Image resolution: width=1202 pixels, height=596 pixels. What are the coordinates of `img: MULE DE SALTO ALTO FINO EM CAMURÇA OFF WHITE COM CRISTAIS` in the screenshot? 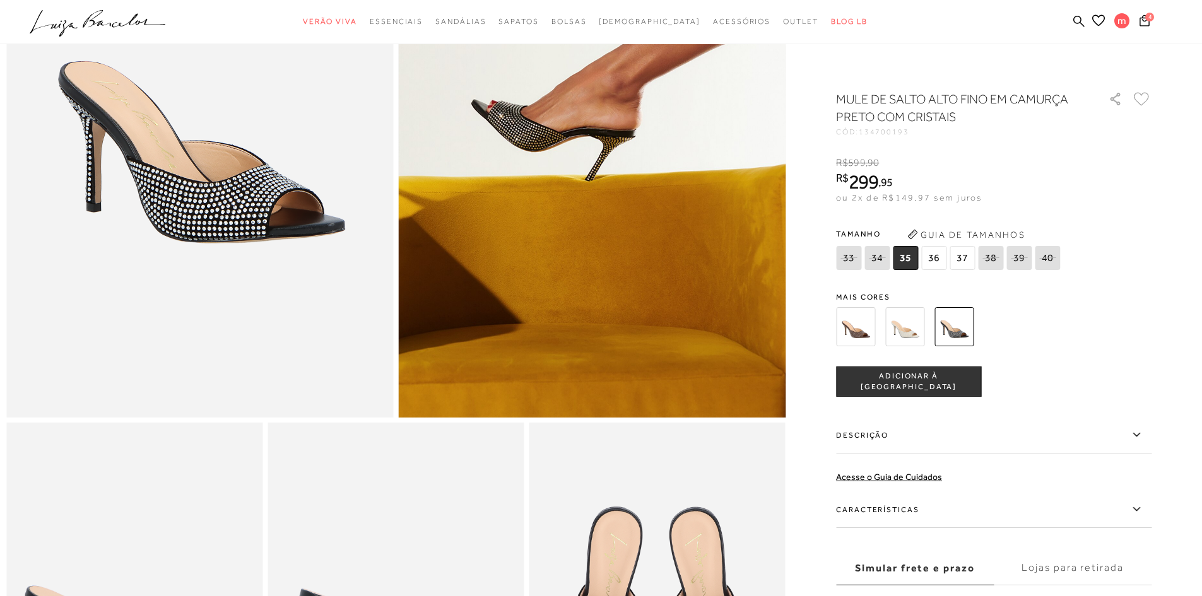 It's located at (905, 327).